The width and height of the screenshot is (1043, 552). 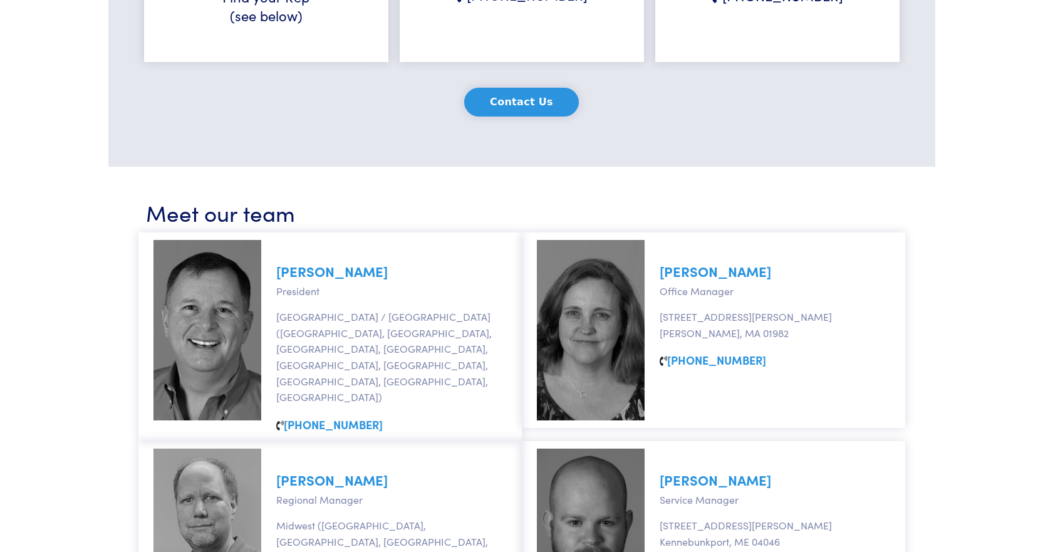 I want to click on p: President, so click(x=391, y=291).